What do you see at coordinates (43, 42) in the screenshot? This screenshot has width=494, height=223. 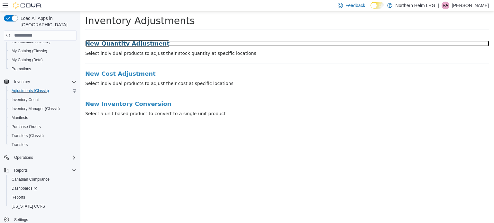 I see `button: Classification (Classic)` at bounding box center [43, 42].